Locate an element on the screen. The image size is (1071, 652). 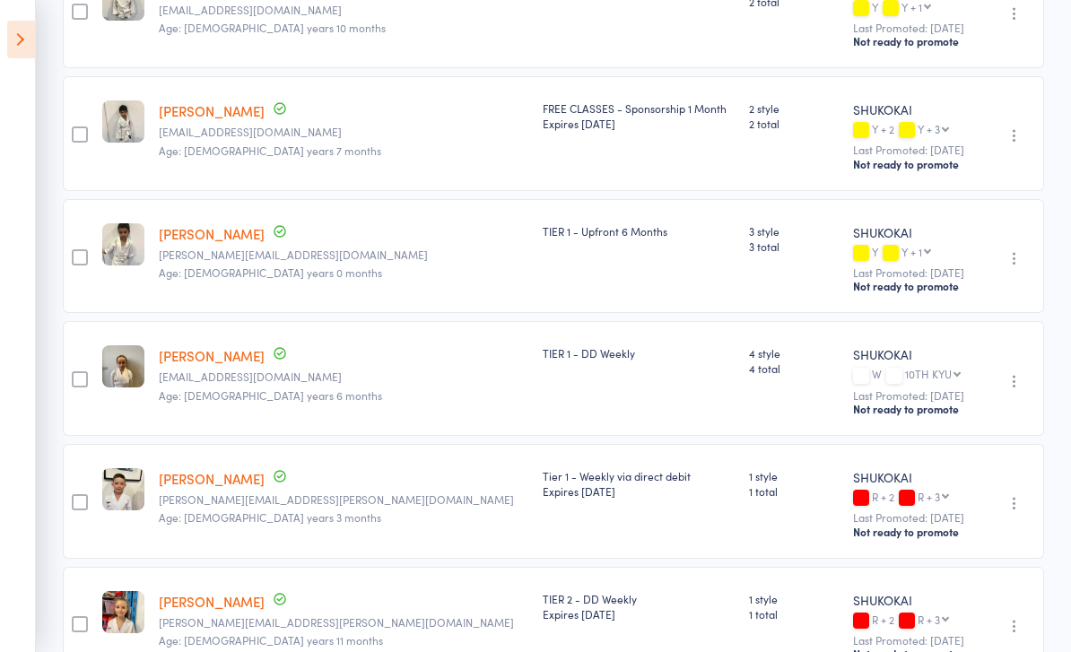
span: 3 total is located at coordinates (794, 246).